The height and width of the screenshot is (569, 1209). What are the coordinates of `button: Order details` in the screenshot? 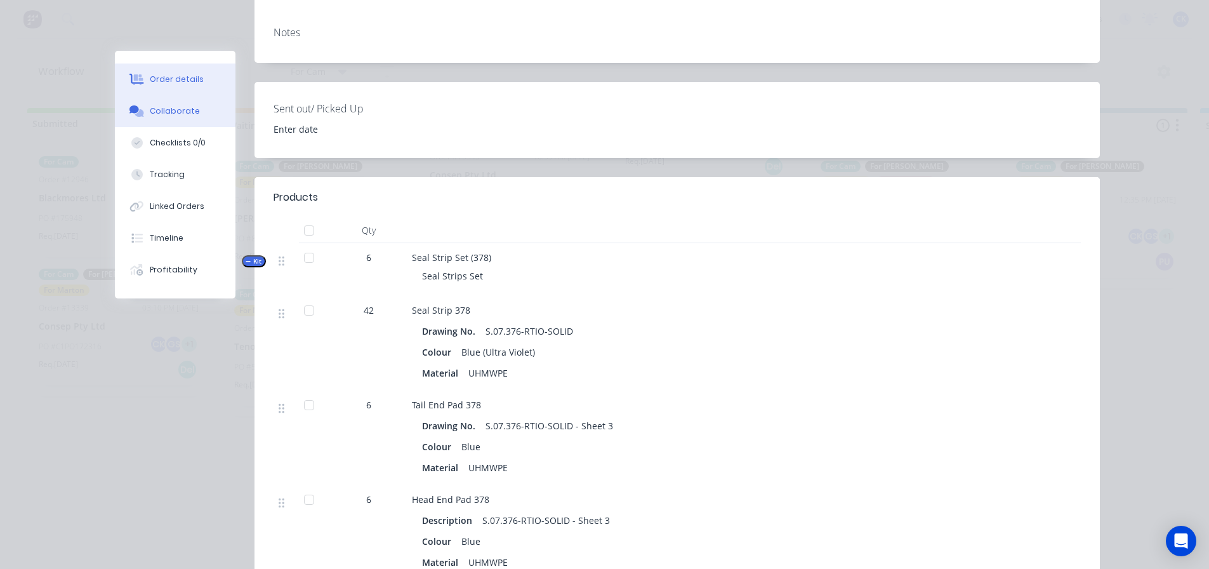 It's located at (175, 79).